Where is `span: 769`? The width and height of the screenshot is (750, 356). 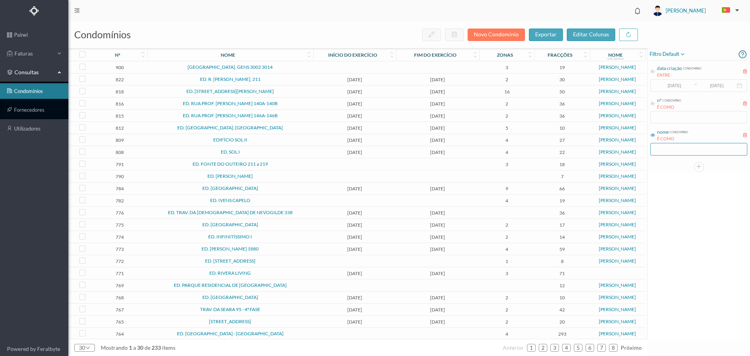 span: 769 is located at coordinates (119, 285).